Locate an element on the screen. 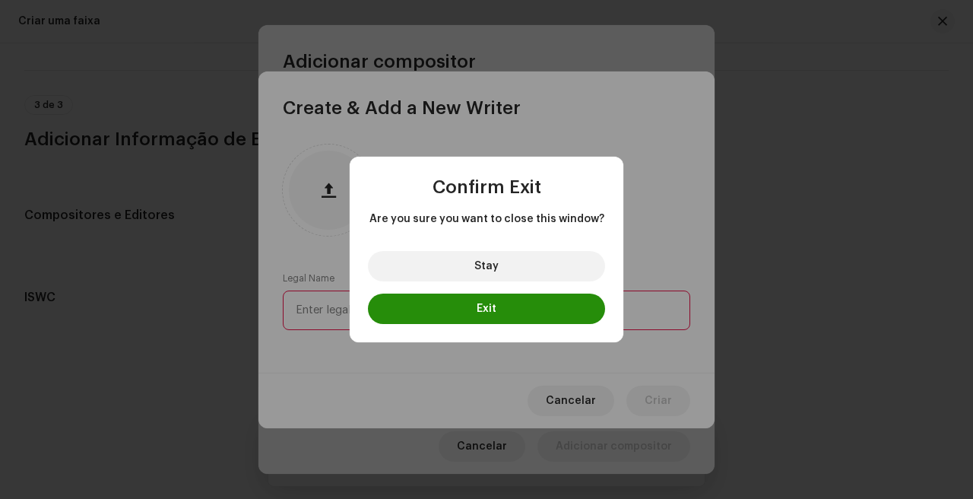  button: Stay is located at coordinates (486, 266).